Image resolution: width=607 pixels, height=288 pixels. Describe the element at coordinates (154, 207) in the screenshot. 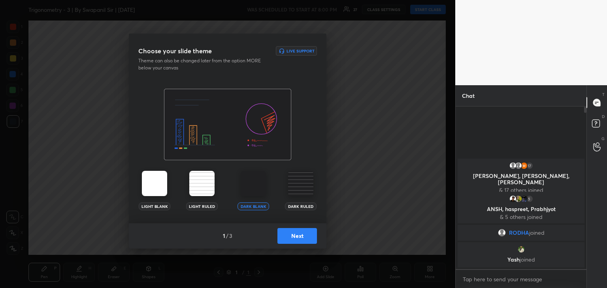

I see `div: Light Blank` at that location.